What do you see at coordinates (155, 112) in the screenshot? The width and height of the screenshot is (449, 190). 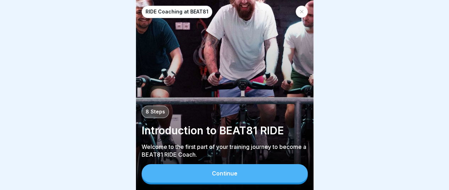 I see `p: 8 Steps` at bounding box center [155, 112].